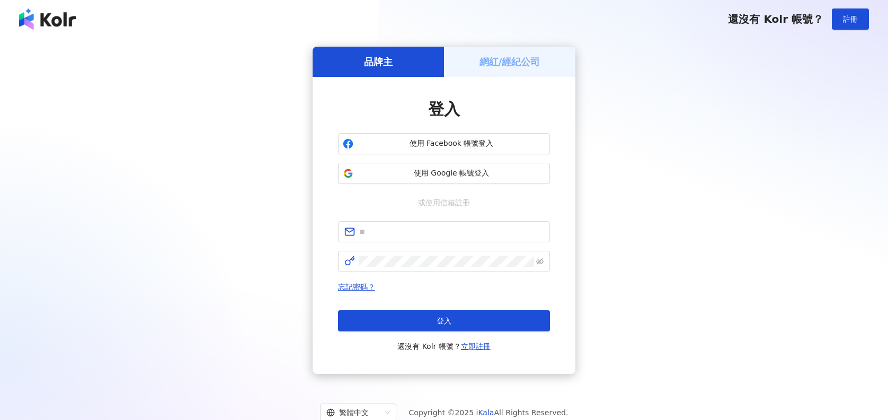 The image size is (888, 420). Describe the element at coordinates (510, 61) in the screenshot. I see `h5: 網紅/經紀公司` at that location.